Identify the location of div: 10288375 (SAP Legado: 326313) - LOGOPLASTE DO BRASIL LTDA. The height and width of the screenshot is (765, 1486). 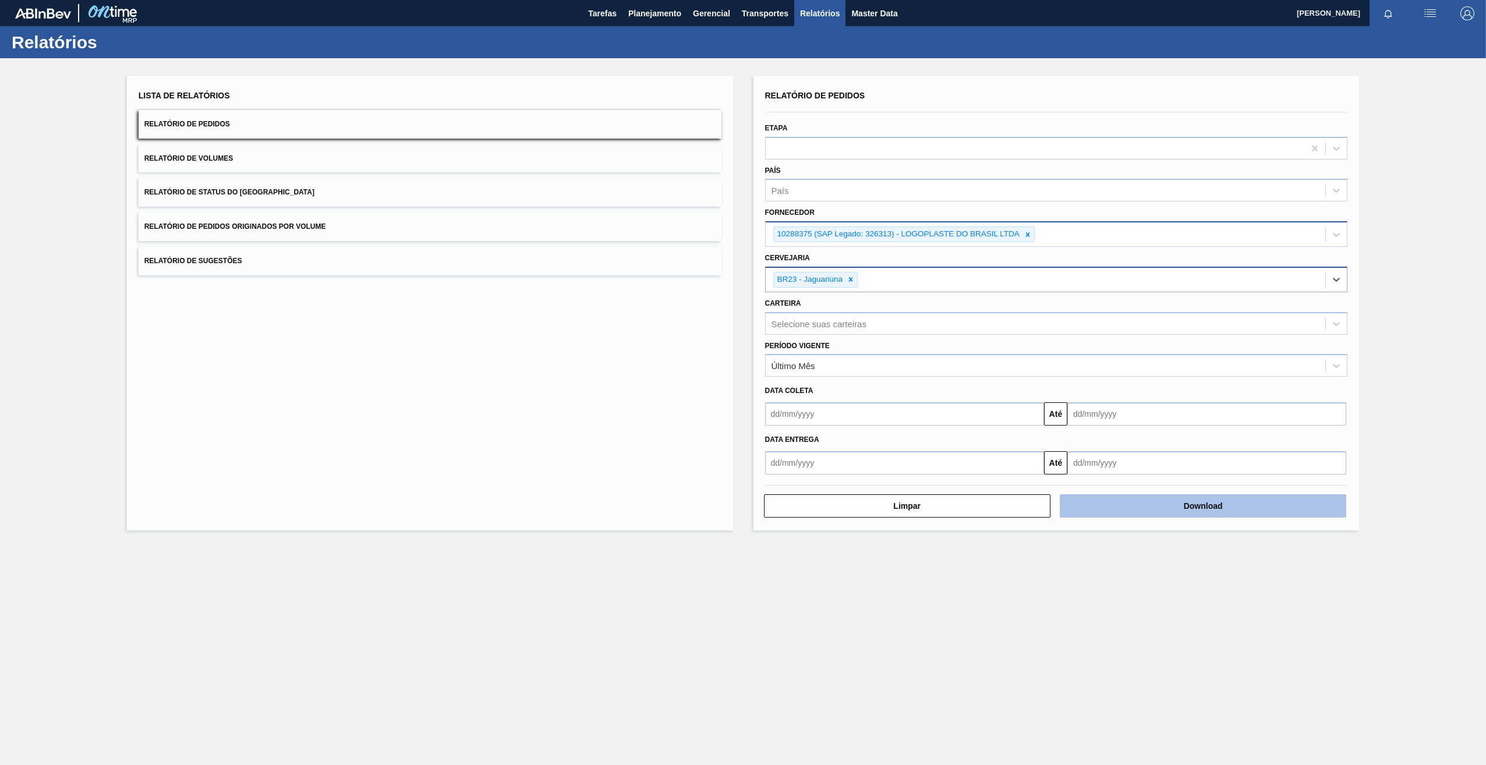
(897, 234).